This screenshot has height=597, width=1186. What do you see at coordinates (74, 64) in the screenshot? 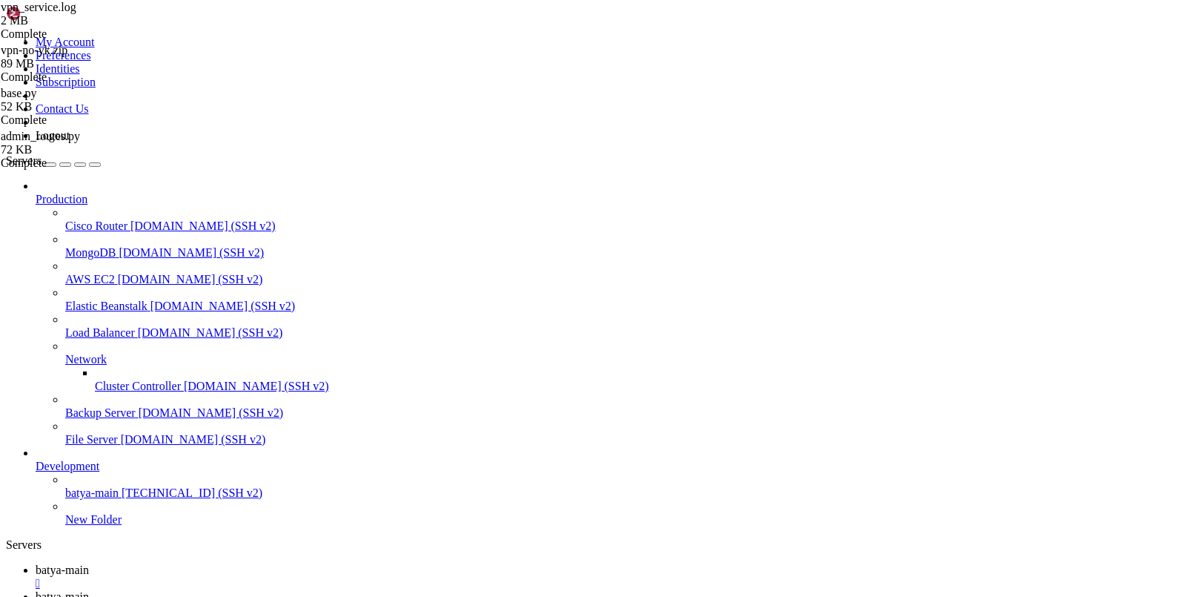
I see `div: 89 MB` at bounding box center [74, 64].